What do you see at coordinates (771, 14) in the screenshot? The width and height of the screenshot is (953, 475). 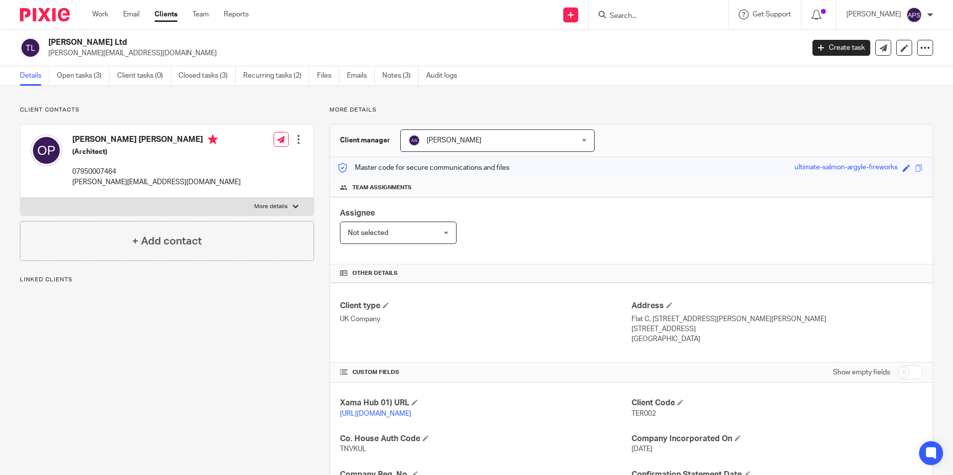 I see `span: Get Support` at bounding box center [771, 14].